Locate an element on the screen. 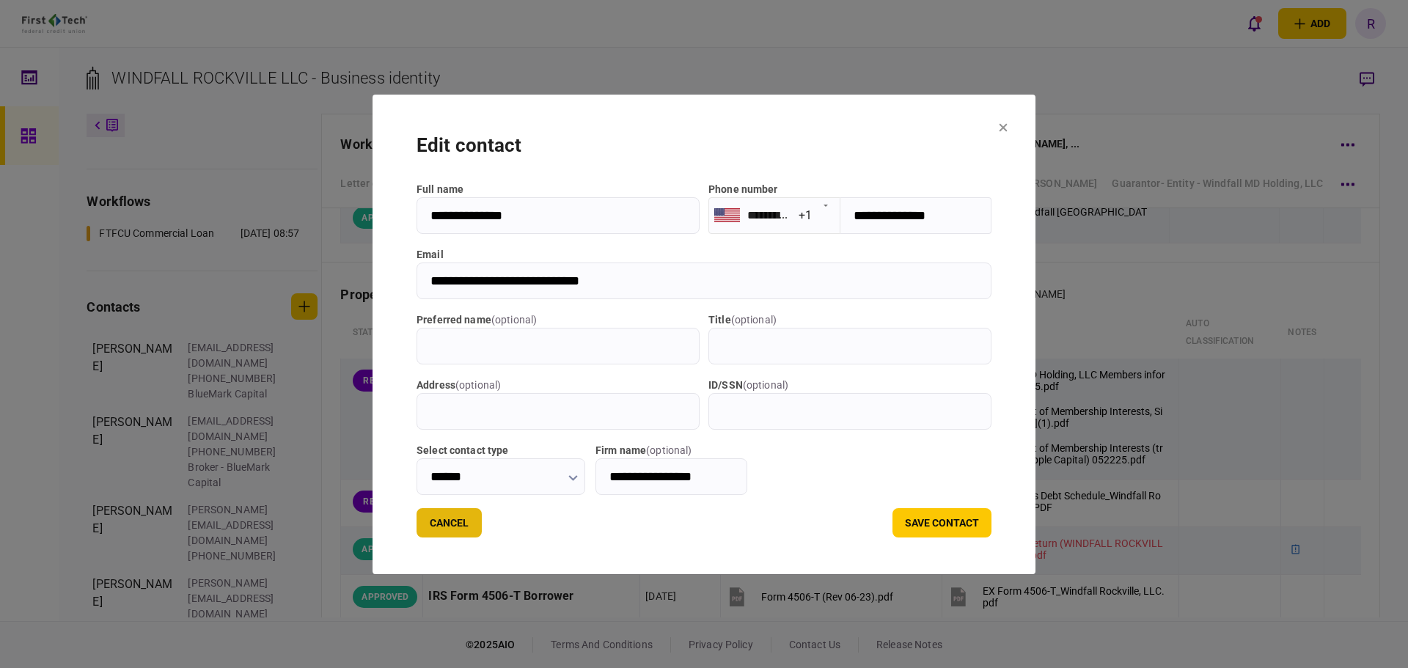 This screenshot has width=1408, height=668. img: us is located at coordinates (726, 215).